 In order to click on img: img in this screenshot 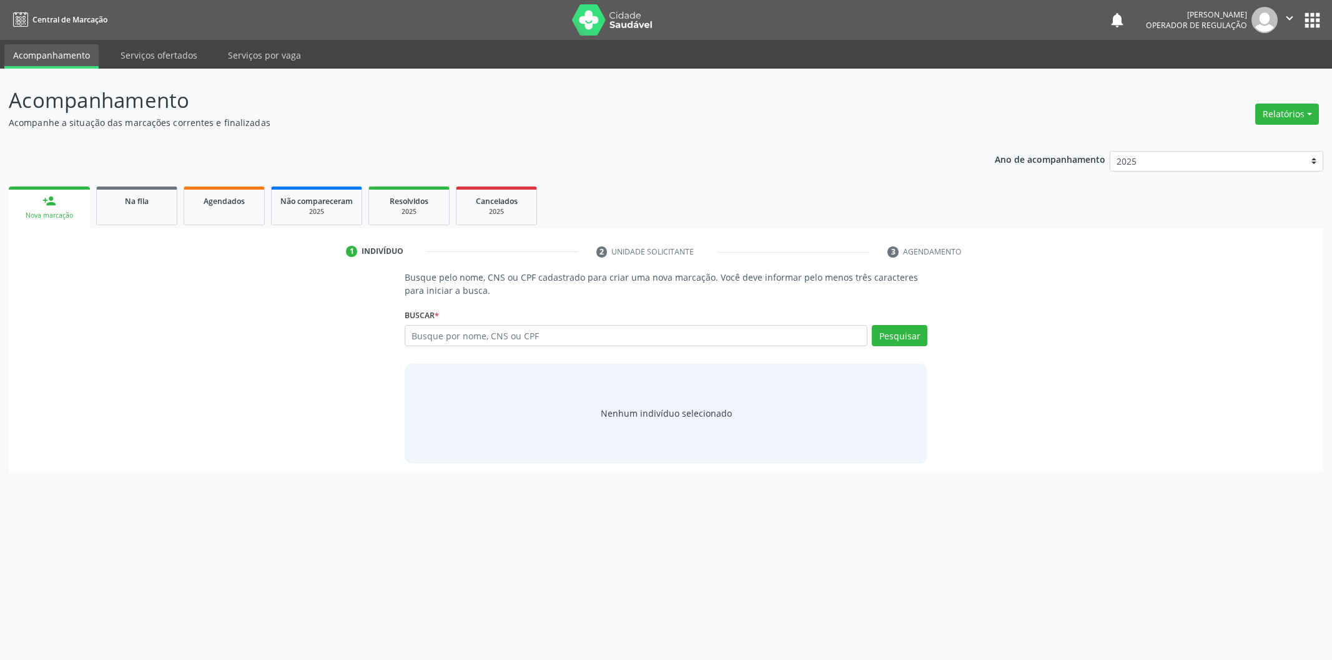, I will do `click(1264, 20)`.